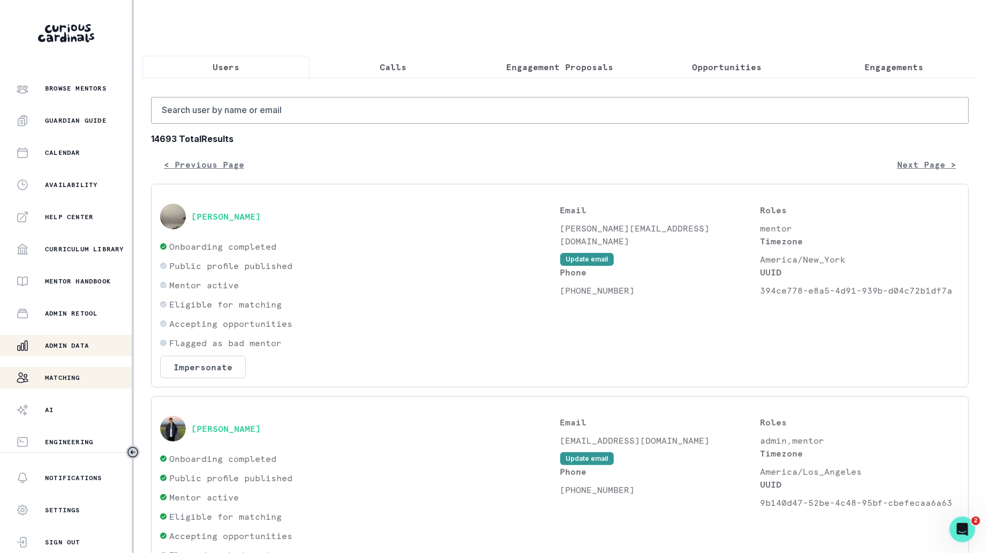 This screenshot has width=986, height=553. What do you see at coordinates (71, 185) in the screenshot?
I see `p: Availability` at bounding box center [71, 185].